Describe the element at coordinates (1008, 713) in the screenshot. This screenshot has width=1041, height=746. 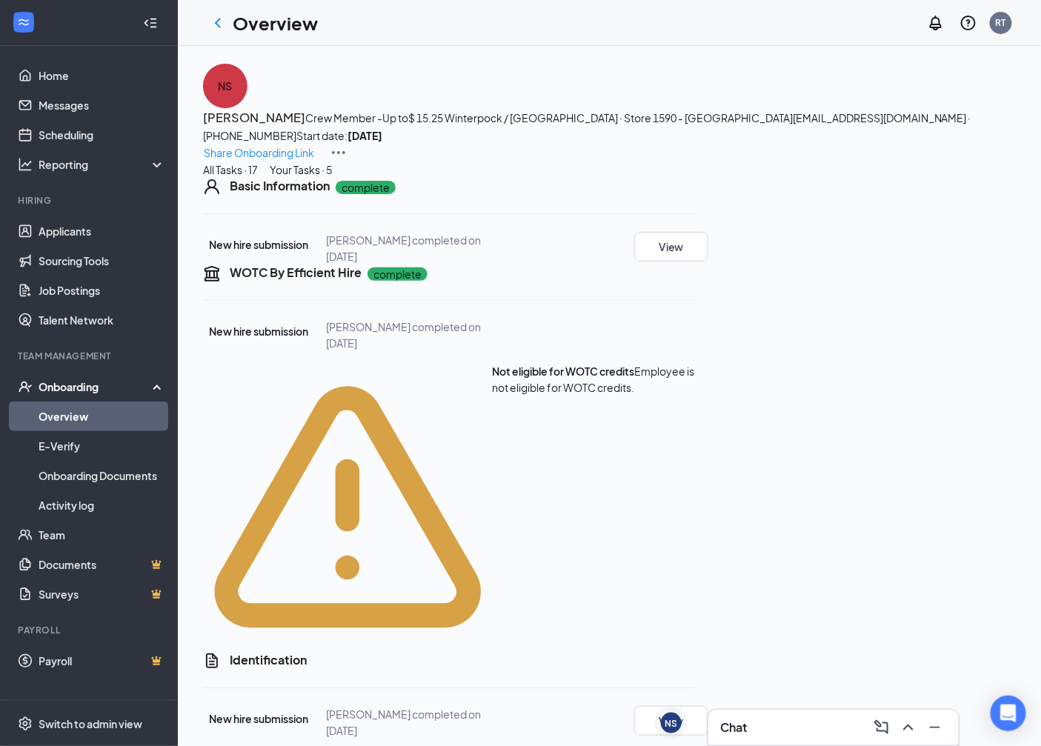
I see `div: Open Intercom Messenger` at that location.